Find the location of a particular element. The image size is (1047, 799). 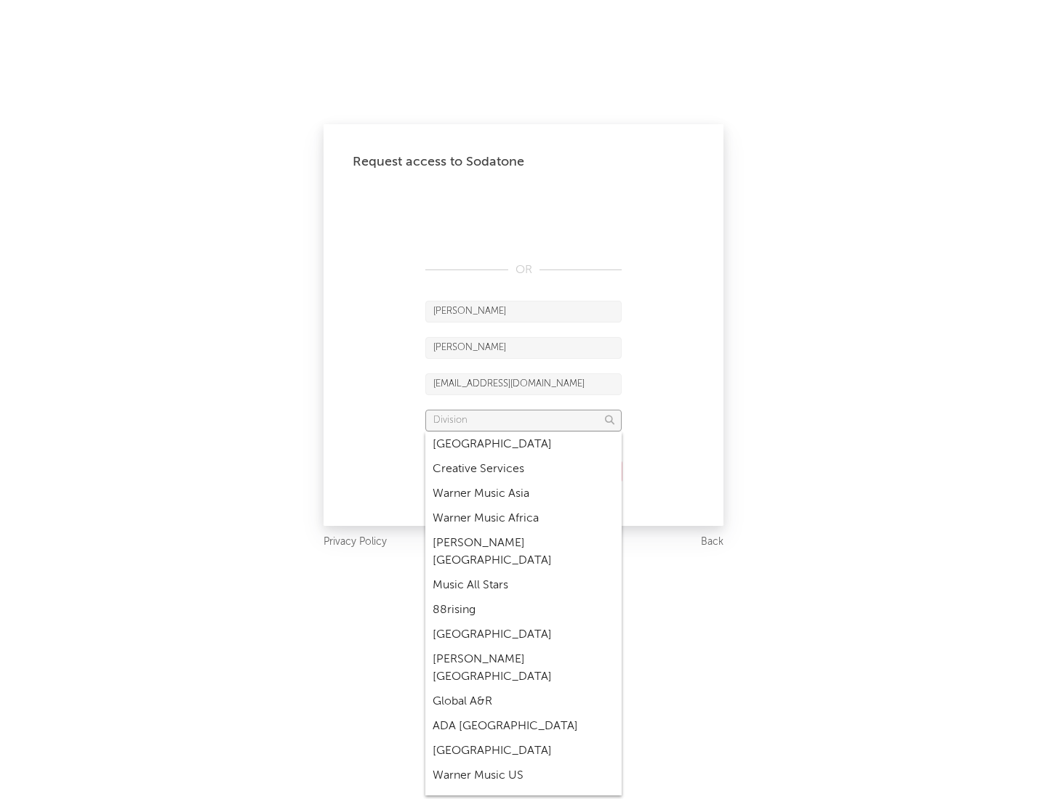

a: Back is located at coordinates (712, 542).